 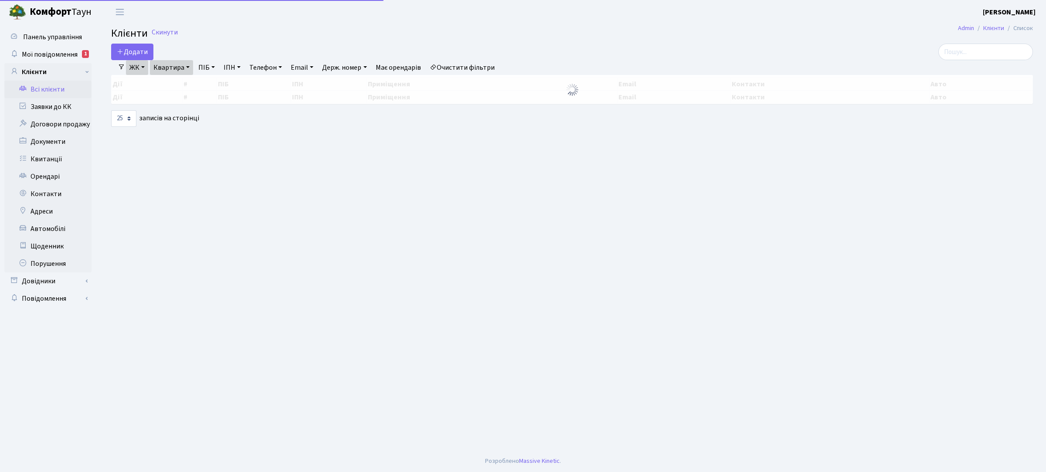 What do you see at coordinates (48, 107) in the screenshot?
I see `a: Заявки до КК` at bounding box center [48, 107].